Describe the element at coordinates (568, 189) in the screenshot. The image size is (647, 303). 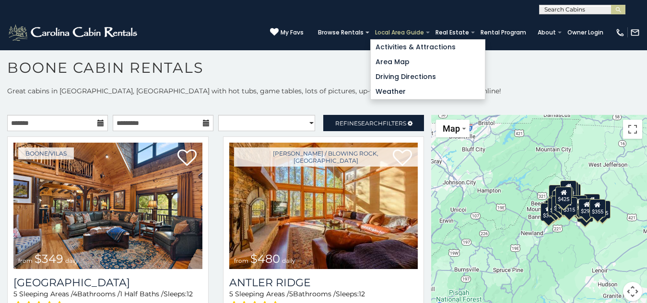
I see `div: $320` at that location.